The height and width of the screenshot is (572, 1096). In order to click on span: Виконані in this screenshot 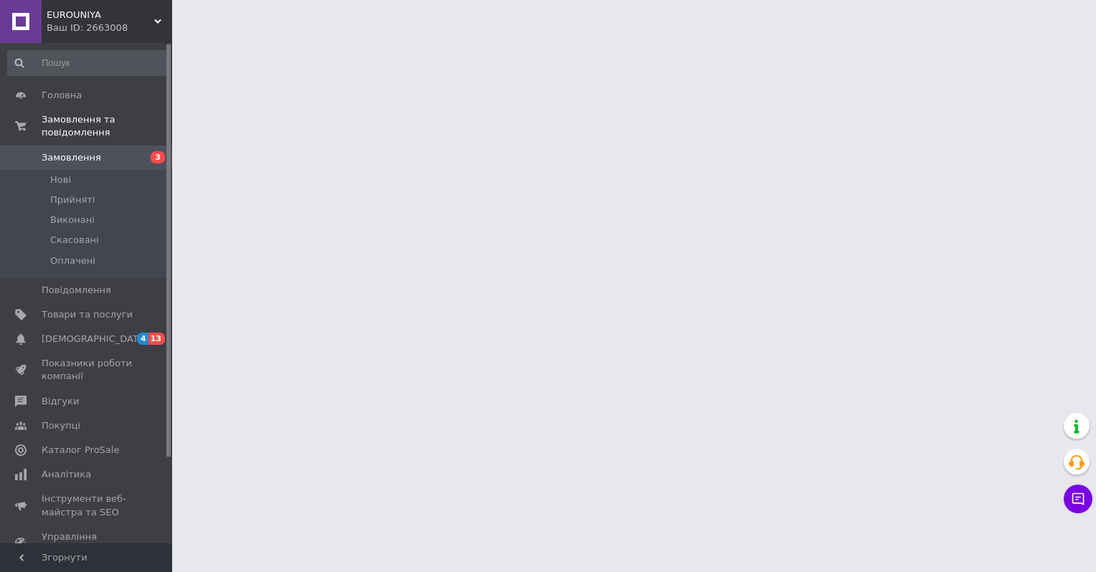, I will do `click(72, 220)`.